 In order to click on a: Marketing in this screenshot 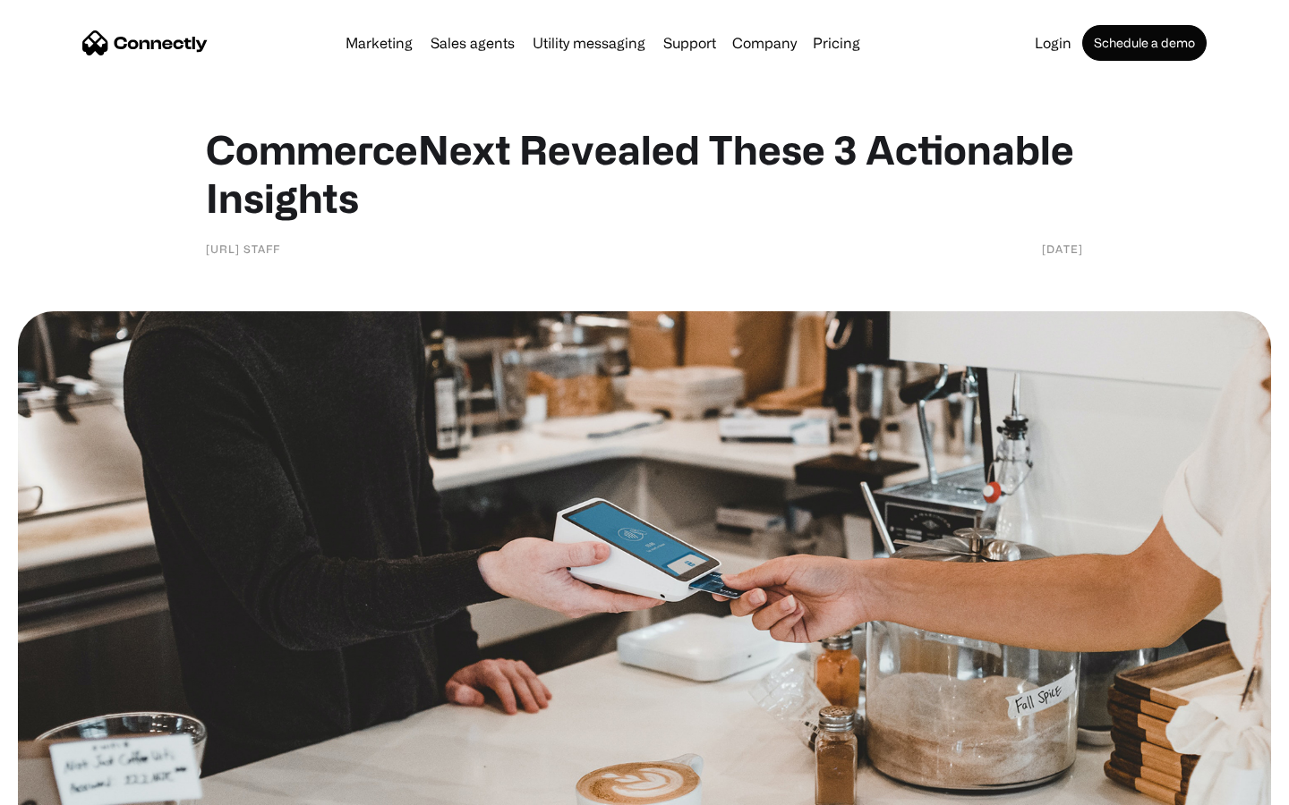, I will do `click(379, 43)`.